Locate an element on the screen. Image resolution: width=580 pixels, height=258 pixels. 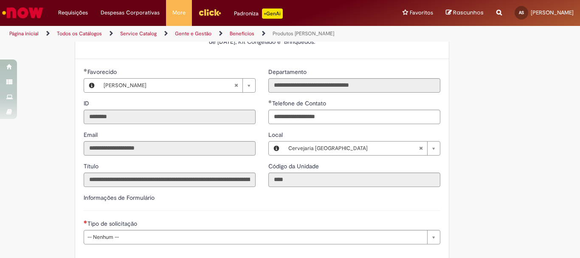
span: AS is located at coordinates (521, 12).